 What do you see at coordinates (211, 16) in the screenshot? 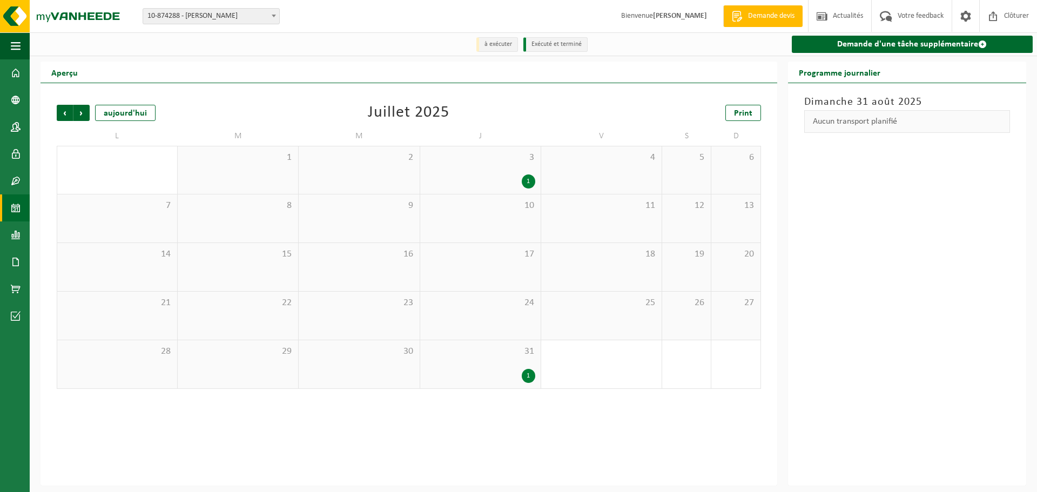
I see `span: 10-874288 - COLETTA, BENOÎT - GHLIN` at bounding box center [211, 16].